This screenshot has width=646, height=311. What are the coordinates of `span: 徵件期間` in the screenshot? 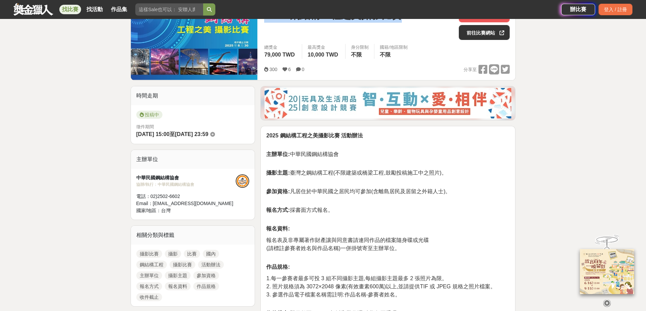 It's located at (145, 127).